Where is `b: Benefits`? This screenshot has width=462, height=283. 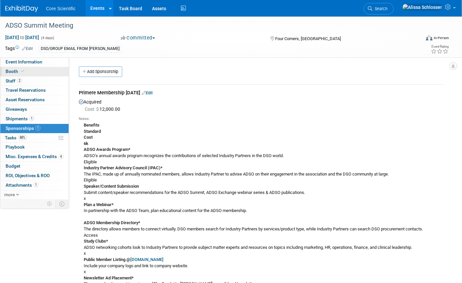 b: Benefits is located at coordinates (92, 125).